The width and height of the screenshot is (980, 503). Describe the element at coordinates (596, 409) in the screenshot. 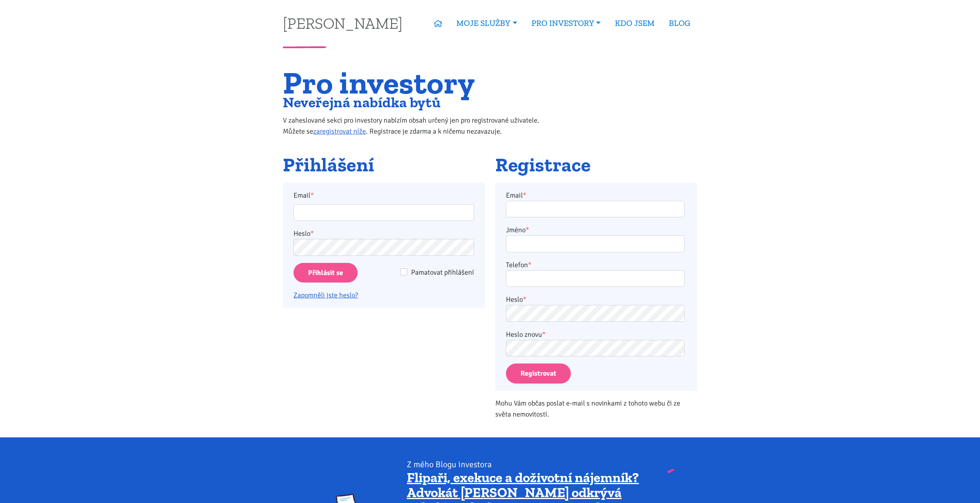

I see `p: Mohu Vám občas poslat e-mail s novinkami z tohoto webu či ze světa nemovitostí.` at that location.